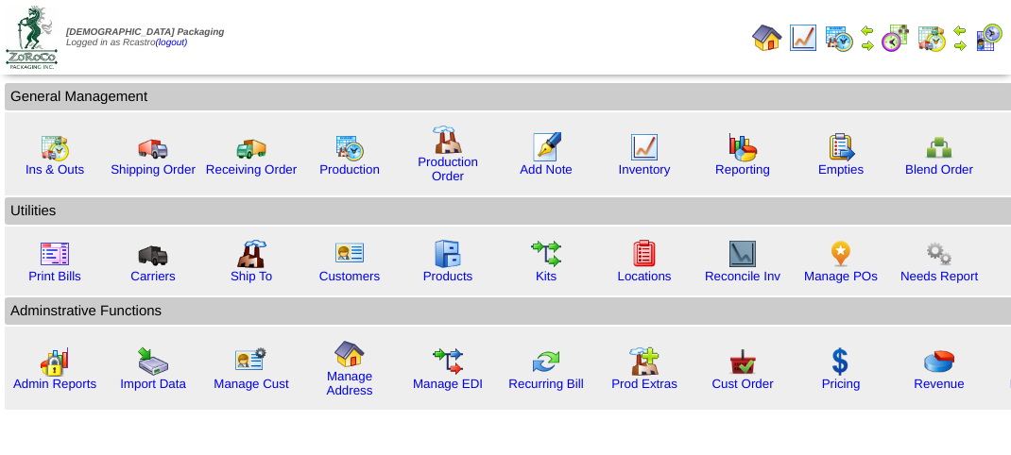  I want to click on a: Recurring Bill, so click(545, 384).